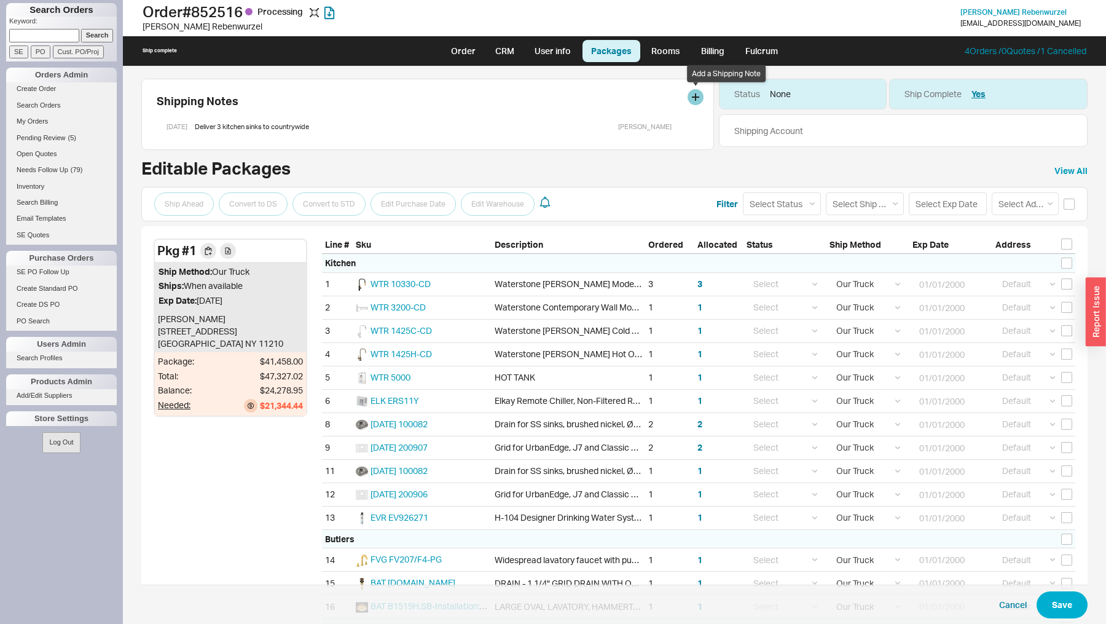 This screenshot has height=624, width=1106. What do you see at coordinates (337, 494) in the screenshot?
I see `div: 12` at bounding box center [337, 494].